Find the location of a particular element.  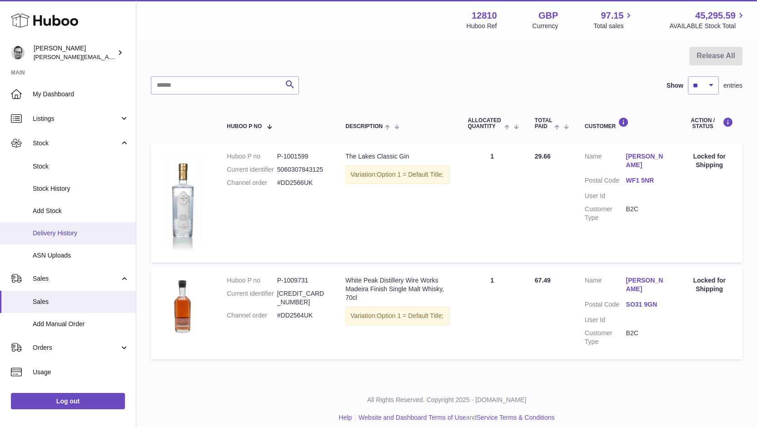

span: My Dashboard is located at coordinates (81, 94).